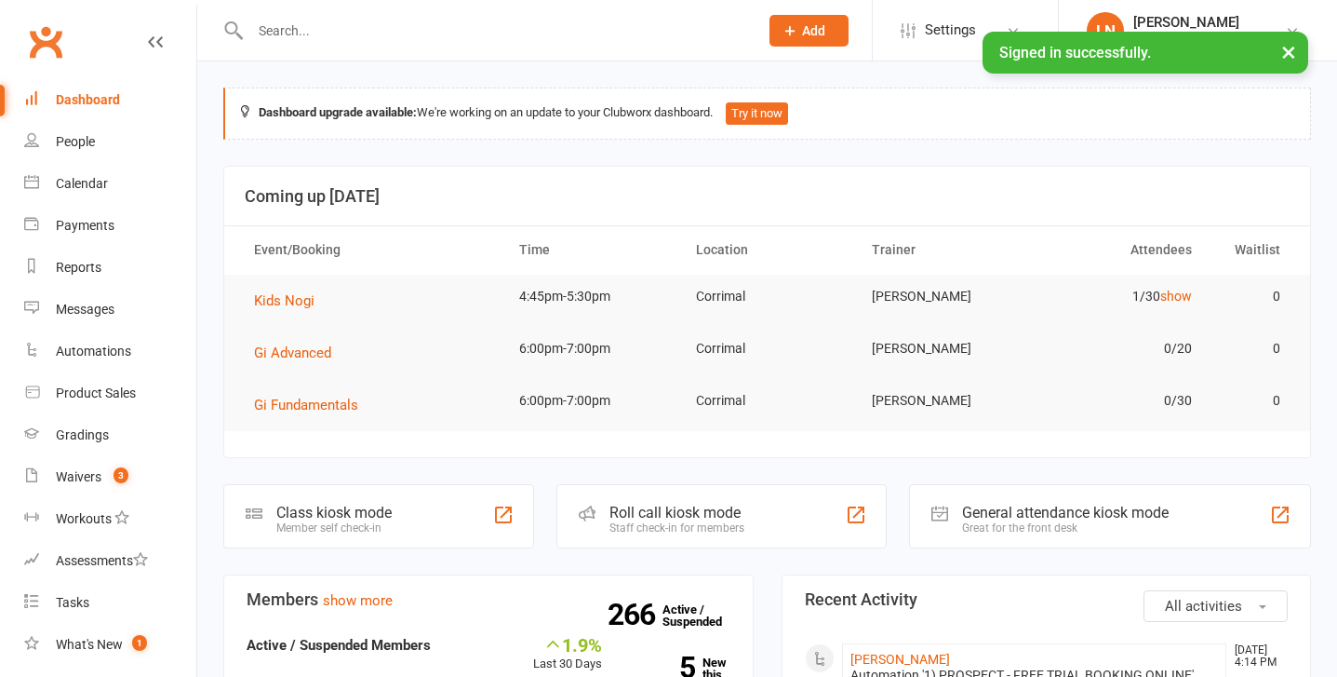 The width and height of the screenshot is (1337, 677). I want to click on a: Tasks, so click(110, 602).